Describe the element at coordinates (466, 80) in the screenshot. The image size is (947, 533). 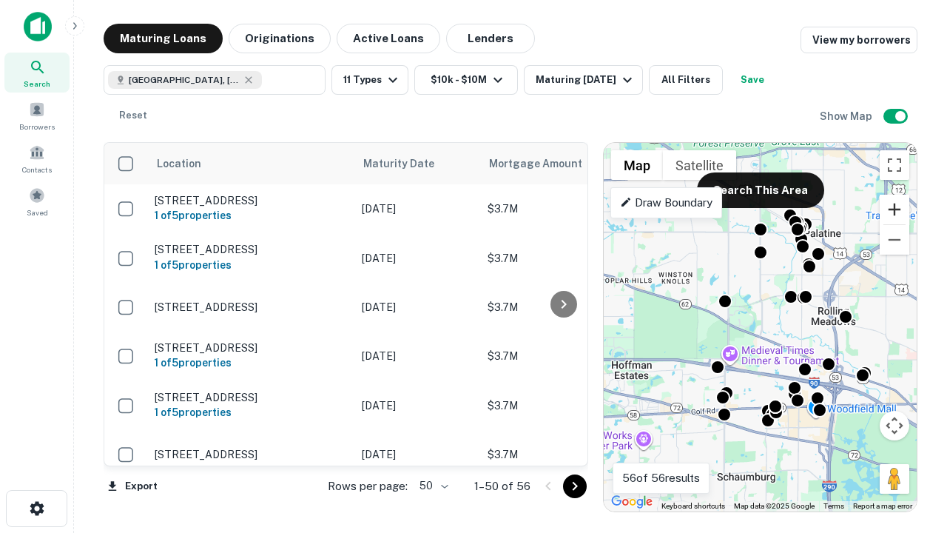
I see `button: $10k - $10M` at that location.